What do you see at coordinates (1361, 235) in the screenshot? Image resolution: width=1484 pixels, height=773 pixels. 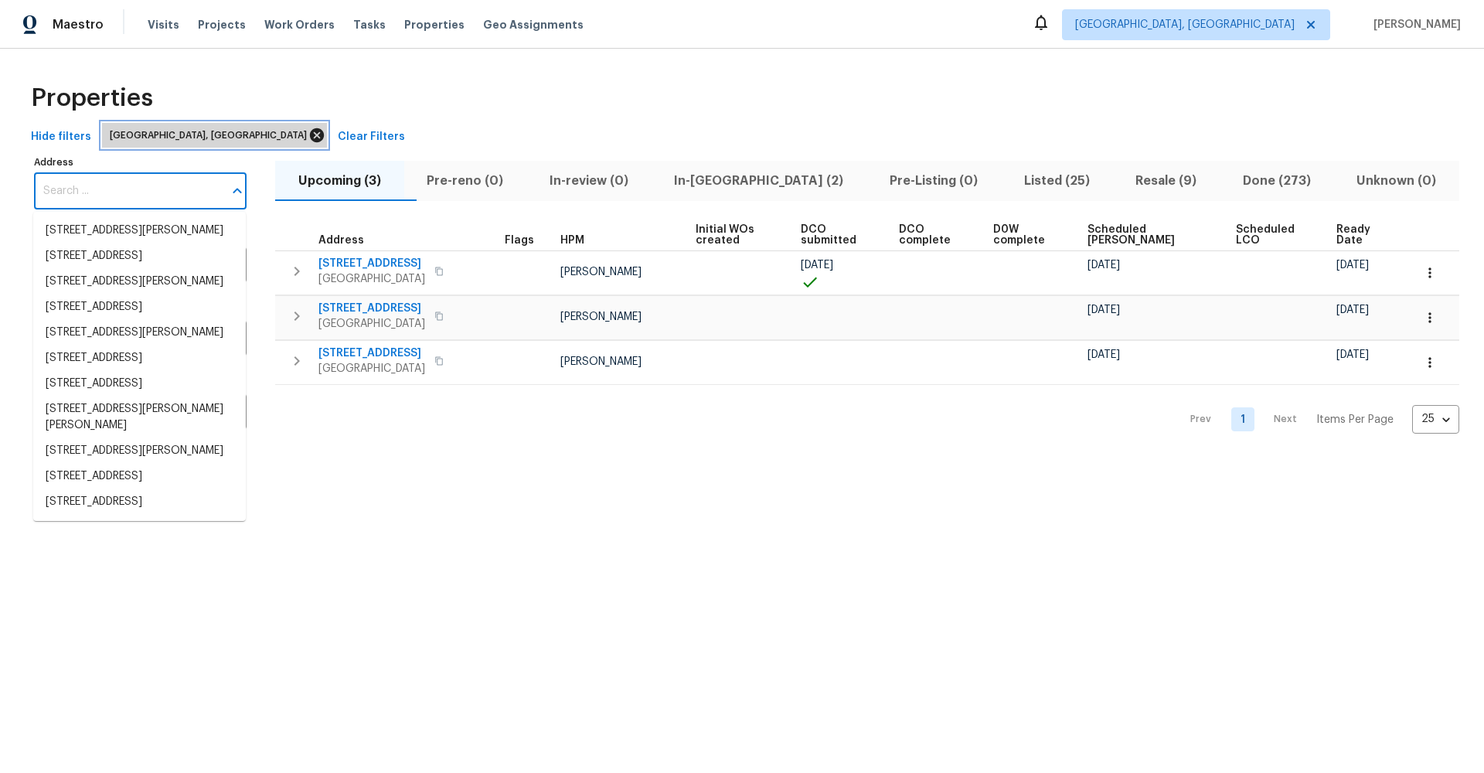 I see `span: Ready Date` at bounding box center [1361, 235].